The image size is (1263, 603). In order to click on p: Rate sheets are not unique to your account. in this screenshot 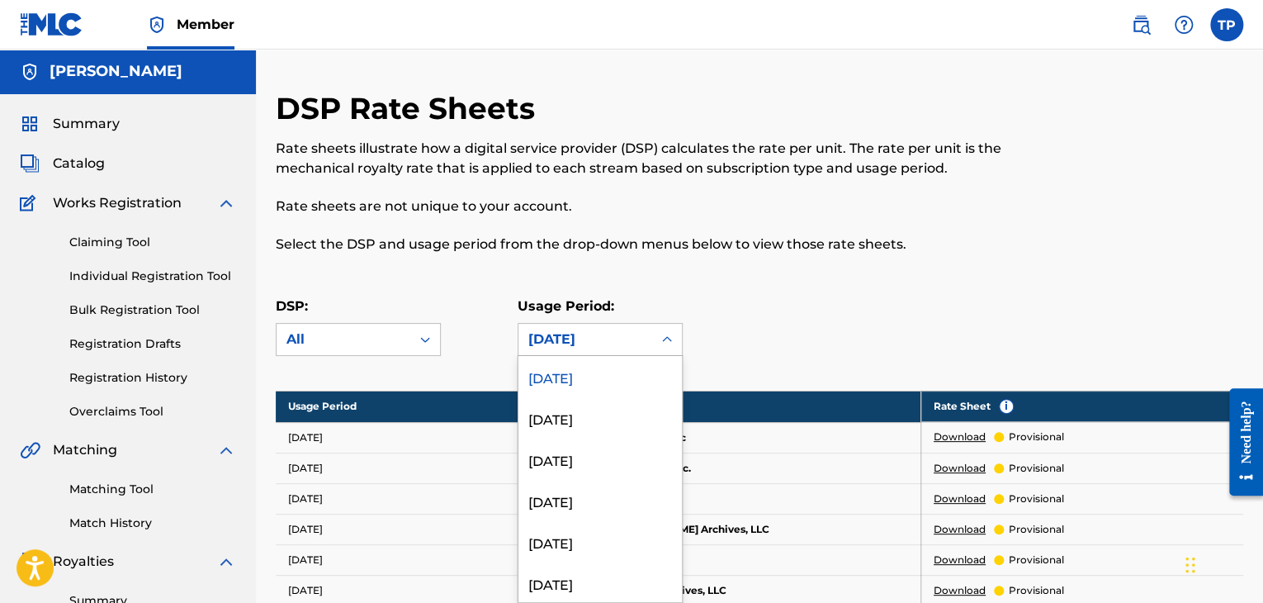, I will do `click(648, 206)`.